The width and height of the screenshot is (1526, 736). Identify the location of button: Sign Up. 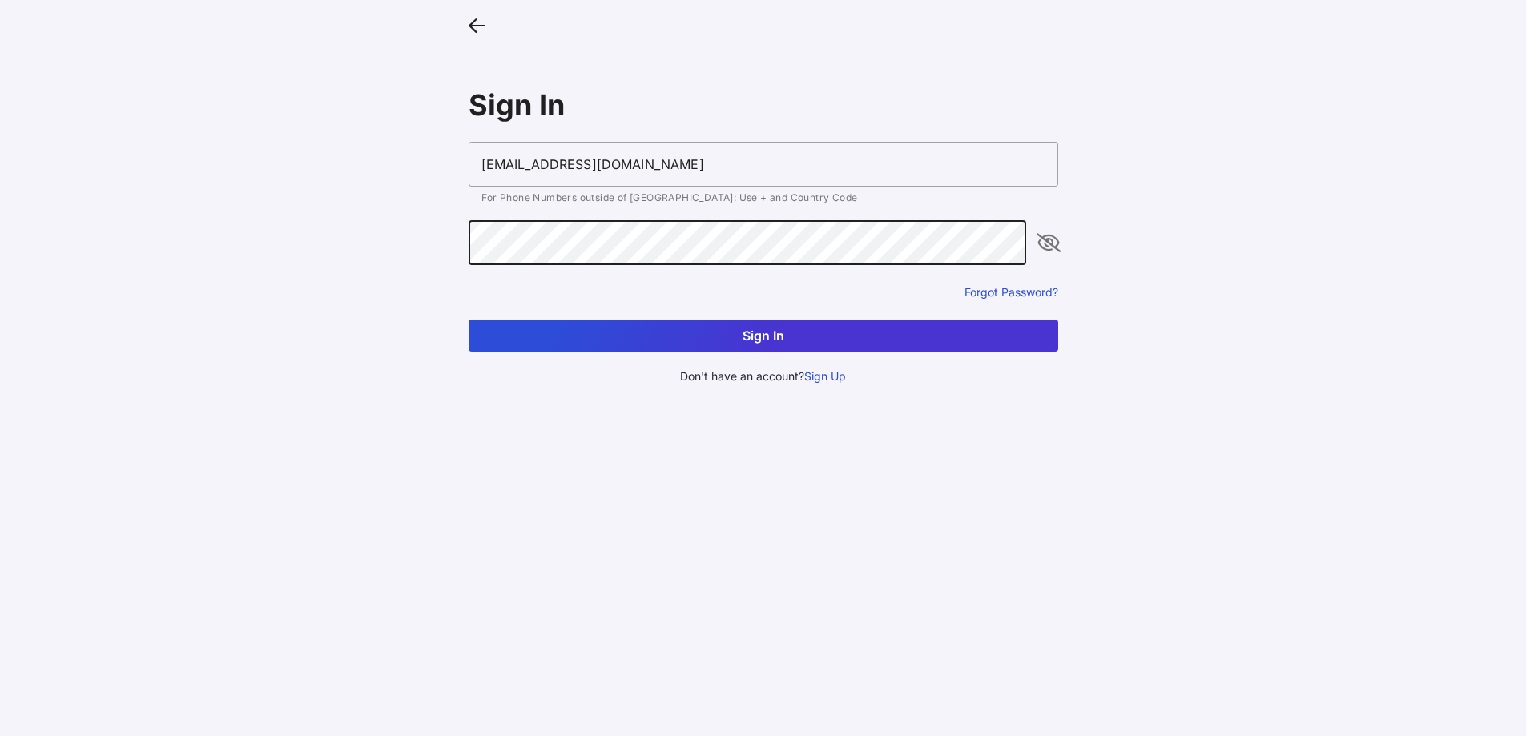
(825, 376).